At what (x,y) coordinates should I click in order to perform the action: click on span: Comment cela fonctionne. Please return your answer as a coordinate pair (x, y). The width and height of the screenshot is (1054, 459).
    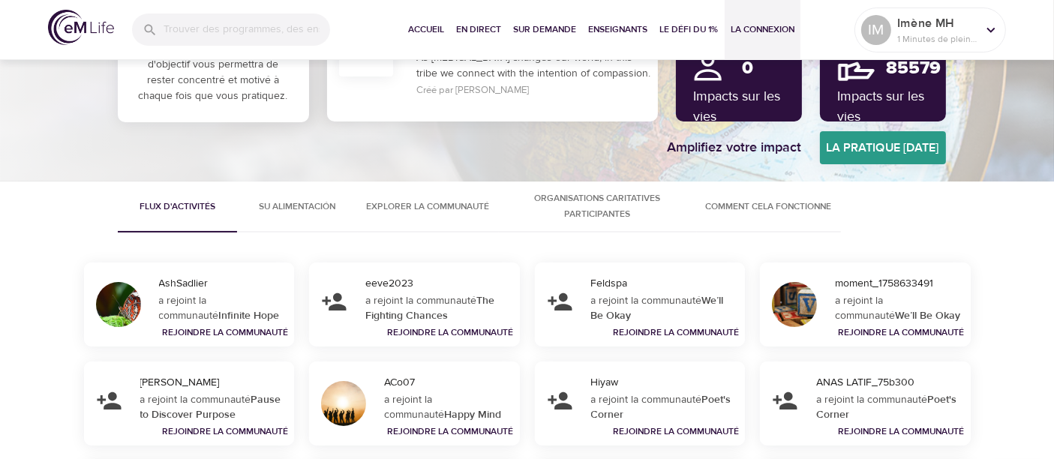
    Looking at the image, I should click on (769, 206).